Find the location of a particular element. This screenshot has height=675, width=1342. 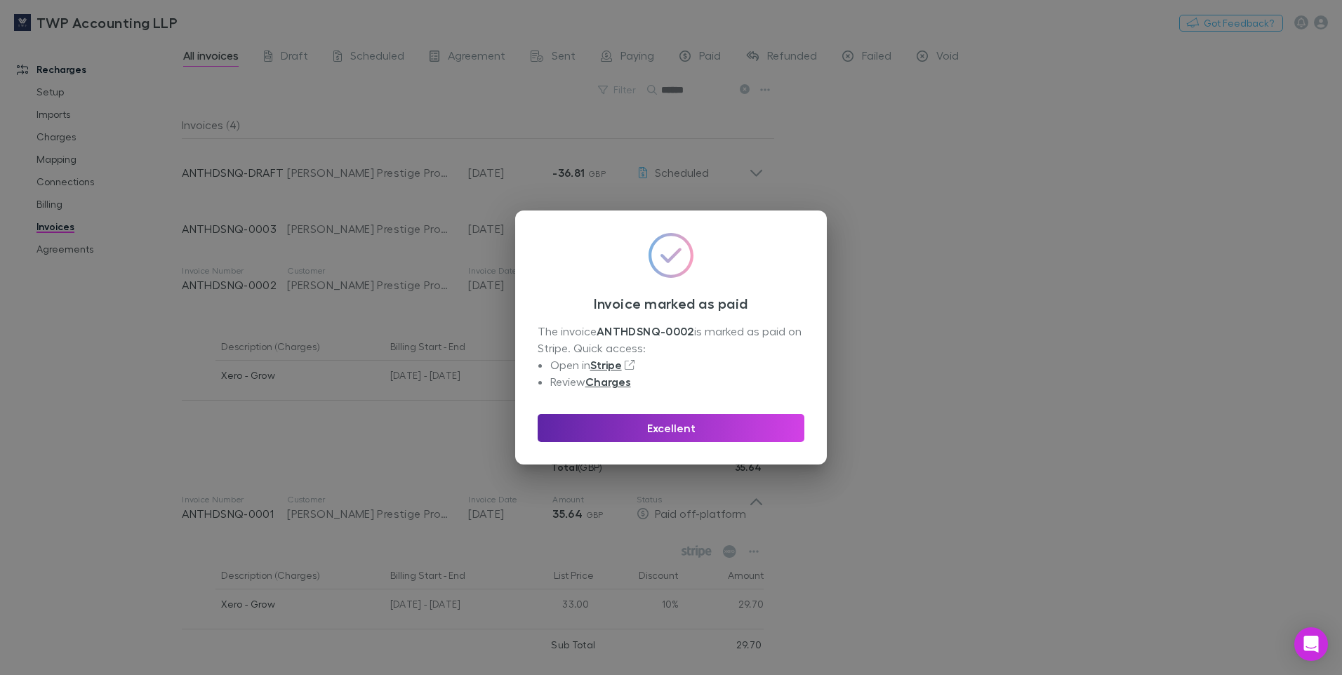

div: The invoice is marked as paid on Stripe. Quick access: is located at coordinates (671, 357).